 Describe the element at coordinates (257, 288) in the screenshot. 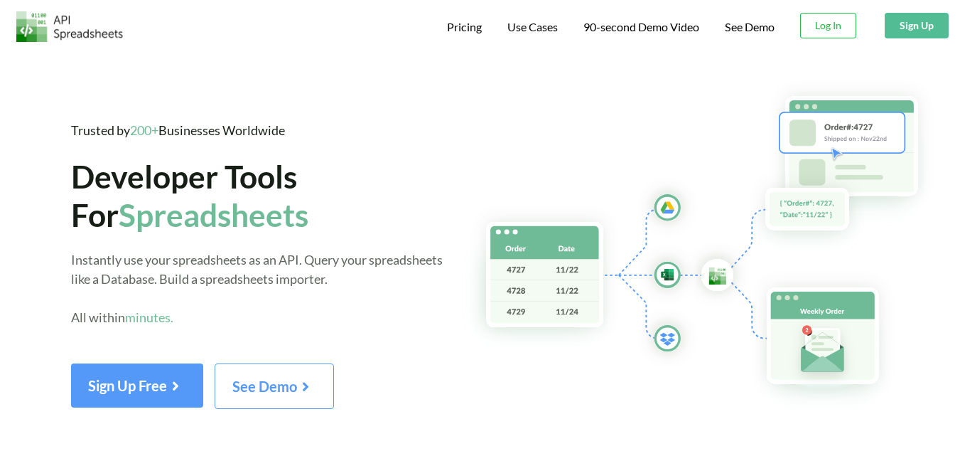

I see `span: Instantly use your spreadsheets as an API. Query your spreadsheets like a Database. Build a sprea...` at that location.